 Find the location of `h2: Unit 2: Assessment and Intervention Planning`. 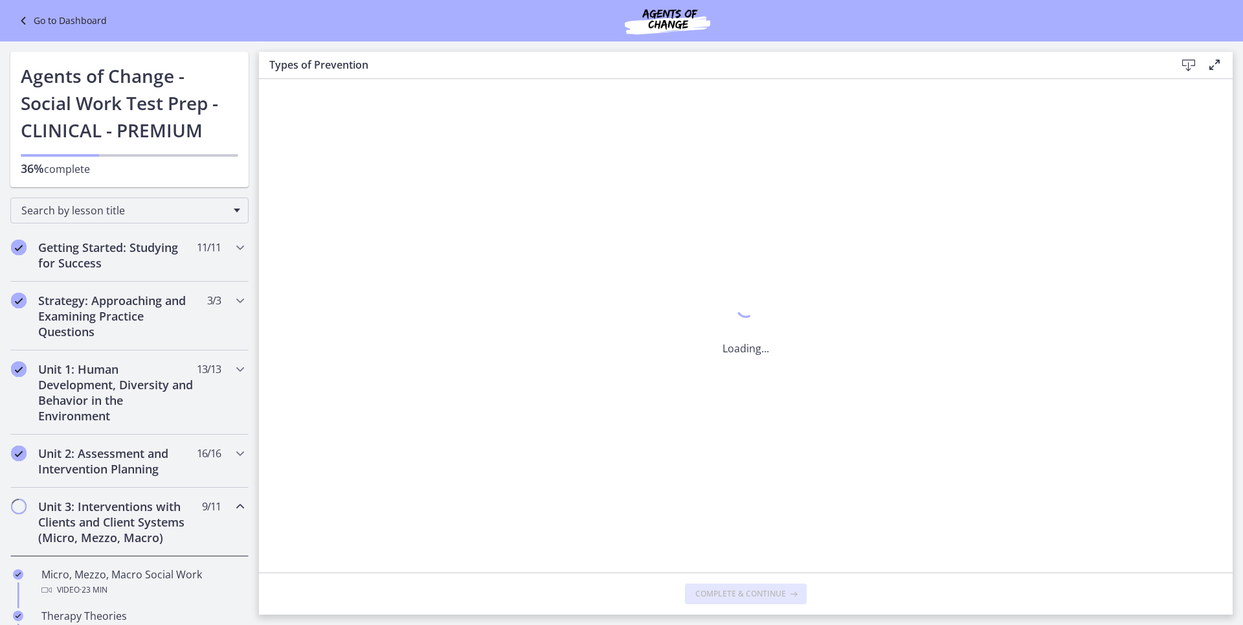

h2: Unit 2: Assessment and Intervention Planning is located at coordinates (117, 461).